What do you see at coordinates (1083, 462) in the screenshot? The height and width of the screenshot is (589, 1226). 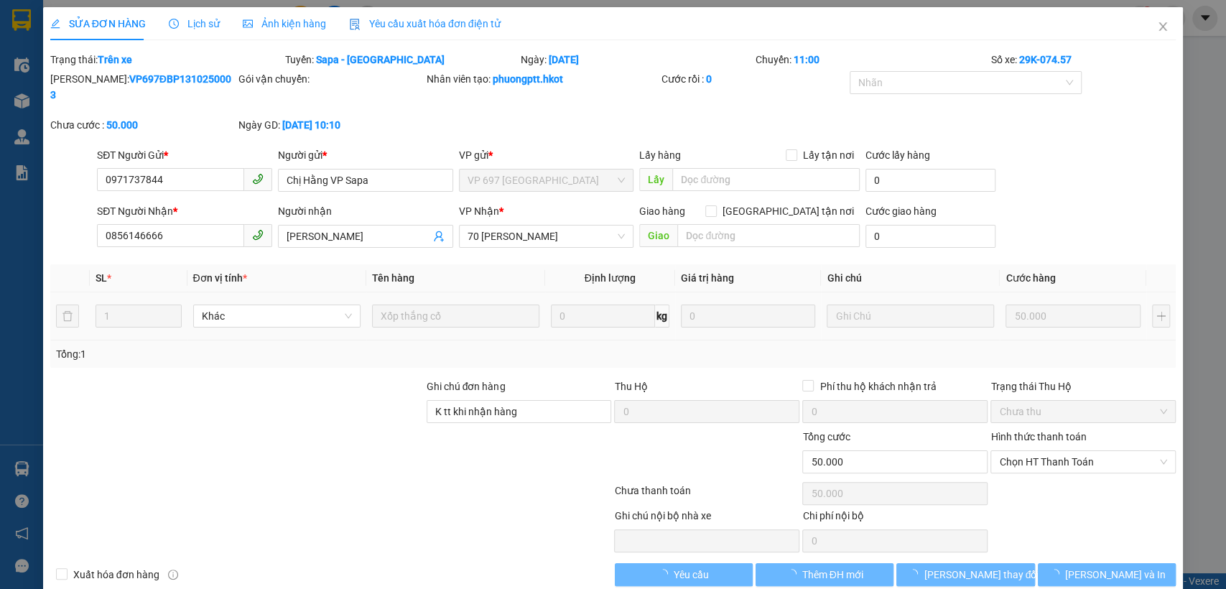 I see `span: Chọn HT Thanh Toán` at bounding box center [1083, 462].